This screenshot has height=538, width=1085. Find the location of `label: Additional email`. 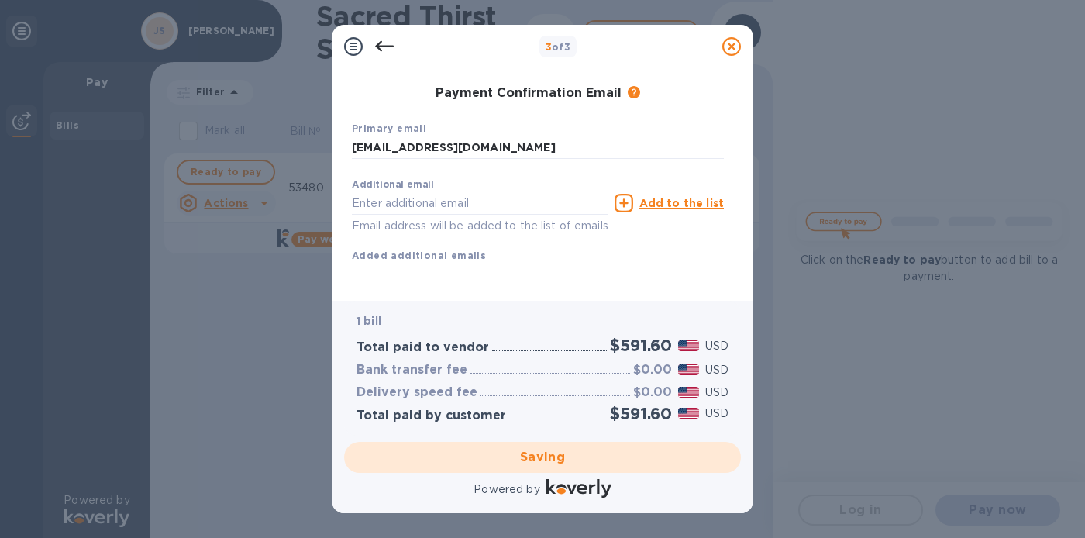

label: Additional email is located at coordinates (393, 185).